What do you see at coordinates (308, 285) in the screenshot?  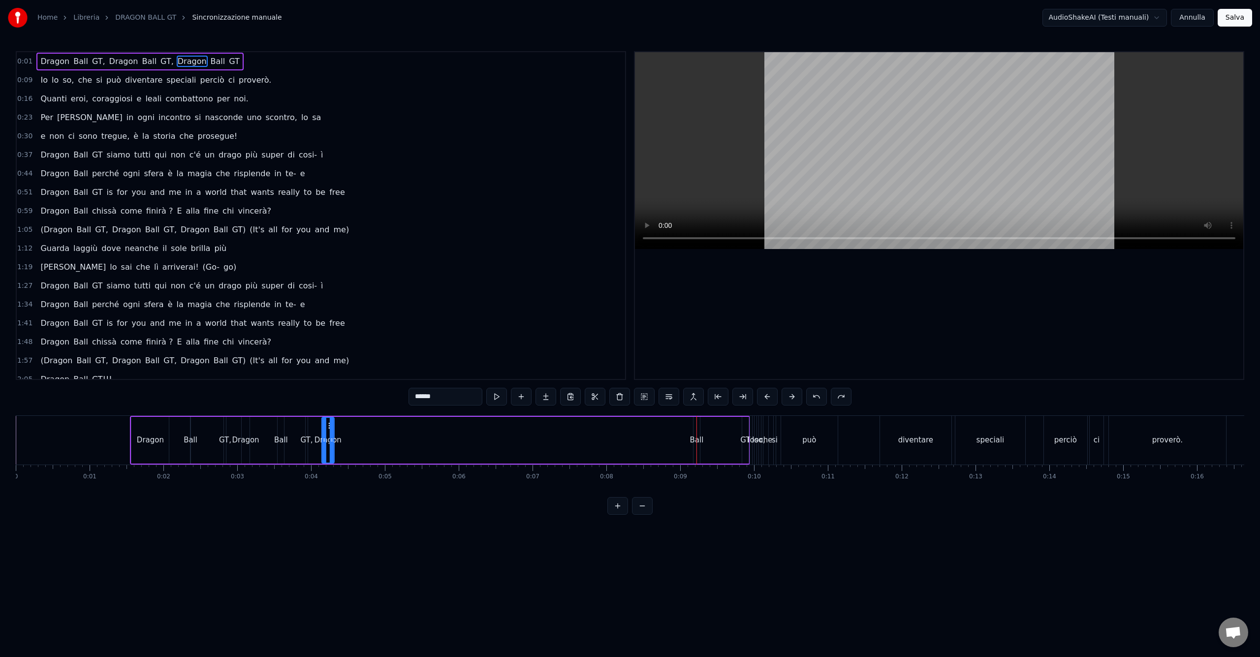 I see `span: cosi-` at bounding box center [308, 285].